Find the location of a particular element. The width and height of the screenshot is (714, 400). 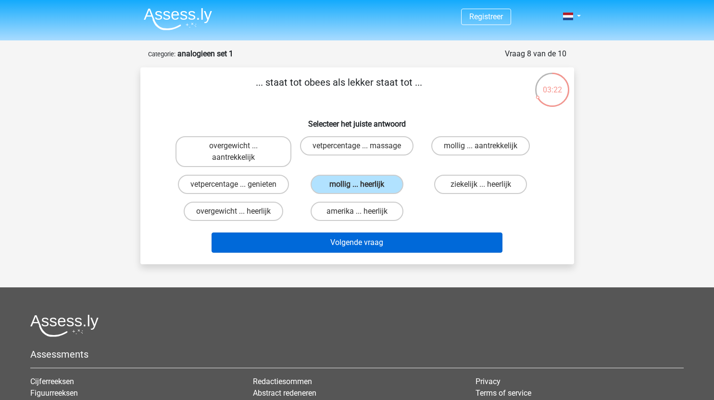

a: Redactiesommen is located at coordinates (282, 381).